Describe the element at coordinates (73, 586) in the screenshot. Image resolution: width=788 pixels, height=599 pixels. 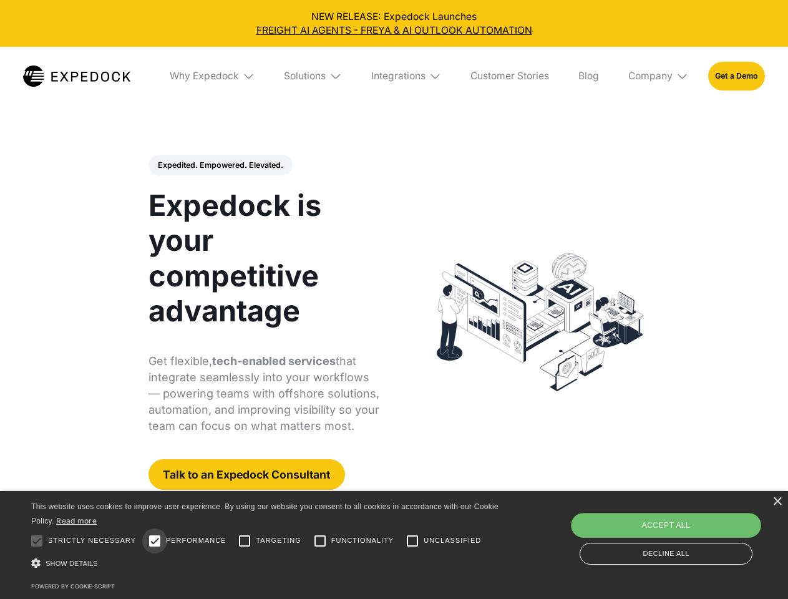
I see `a: Powered by cookie-script` at that location.